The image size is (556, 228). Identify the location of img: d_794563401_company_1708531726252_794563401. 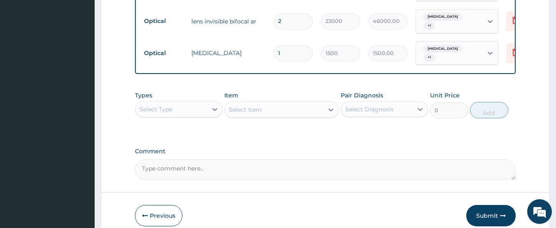
(24, 51).